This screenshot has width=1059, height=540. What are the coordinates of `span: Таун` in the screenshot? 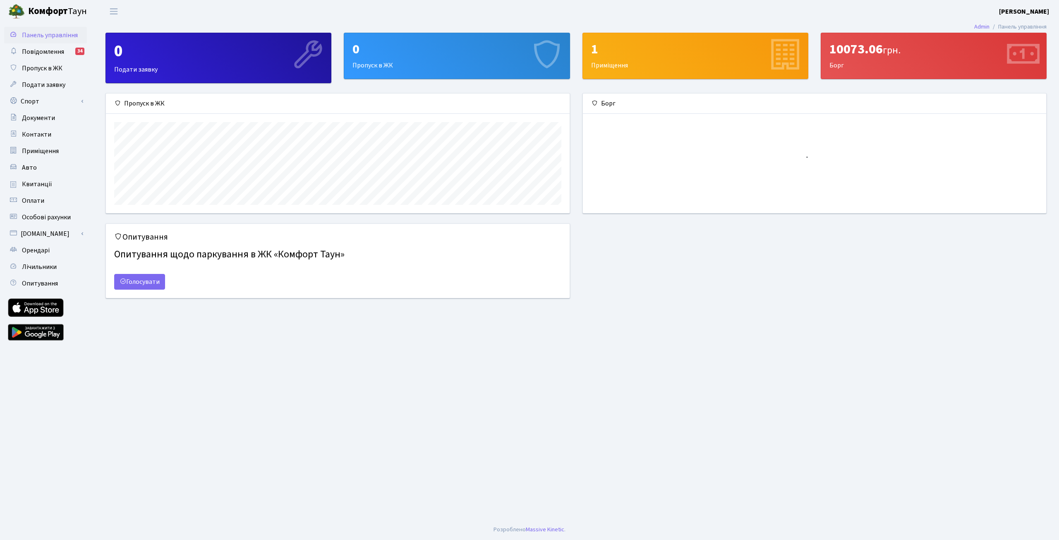 It's located at (58, 12).